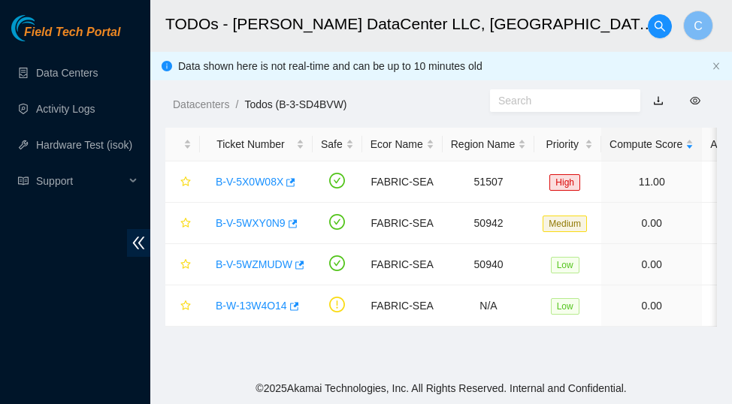 The width and height of the screenshot is (732, 404). What do you see at coordinates (72, 32) in the screenshot?
I see `span: Field Tech Portal` at bounding box center [72, 32].